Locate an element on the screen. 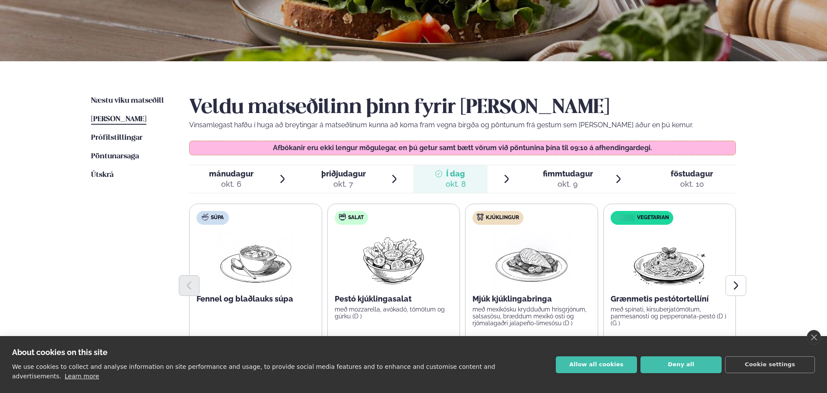  p: Mjúk kjúklingabringa is located at coordinates (531, 299).